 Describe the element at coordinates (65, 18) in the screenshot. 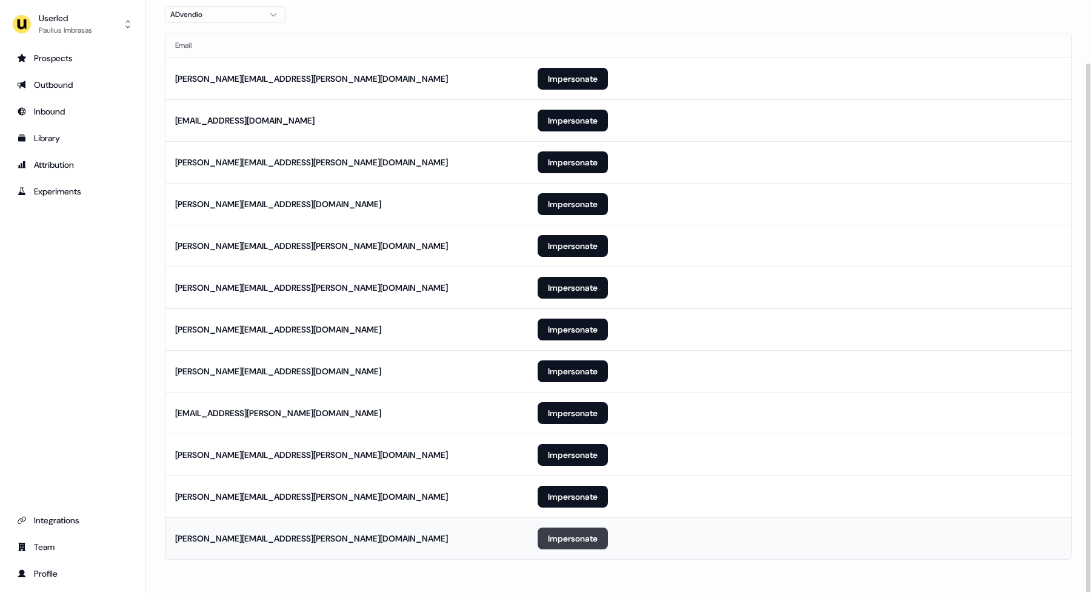

I see `div: Userled` at that location.